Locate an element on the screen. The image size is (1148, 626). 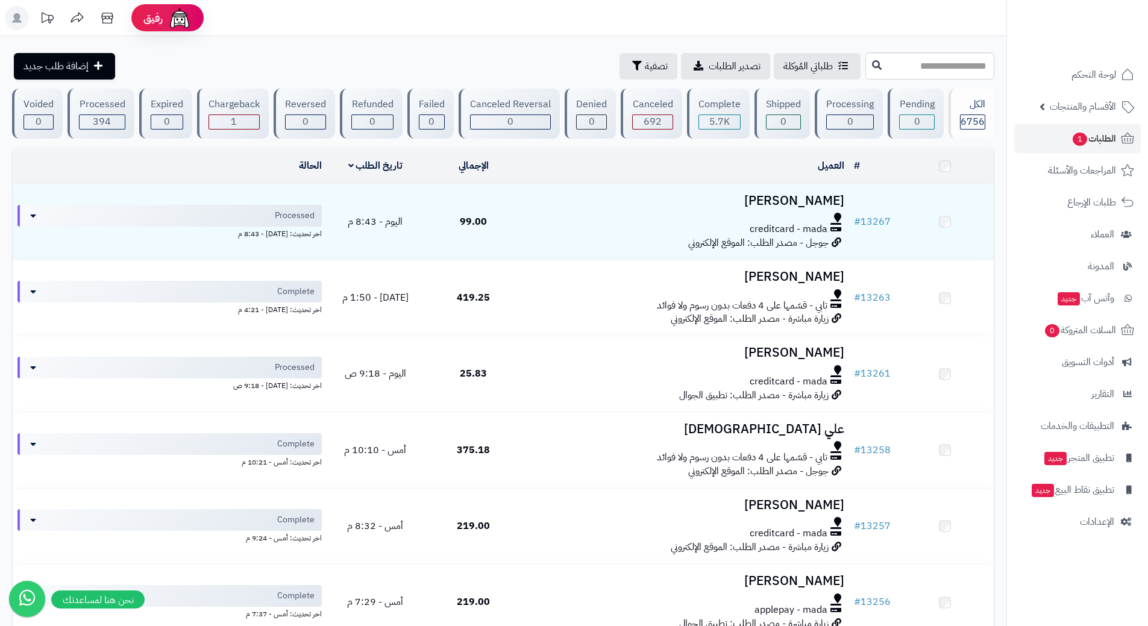
span: أمس - 8:32 م is located at coordinates (375, 526).